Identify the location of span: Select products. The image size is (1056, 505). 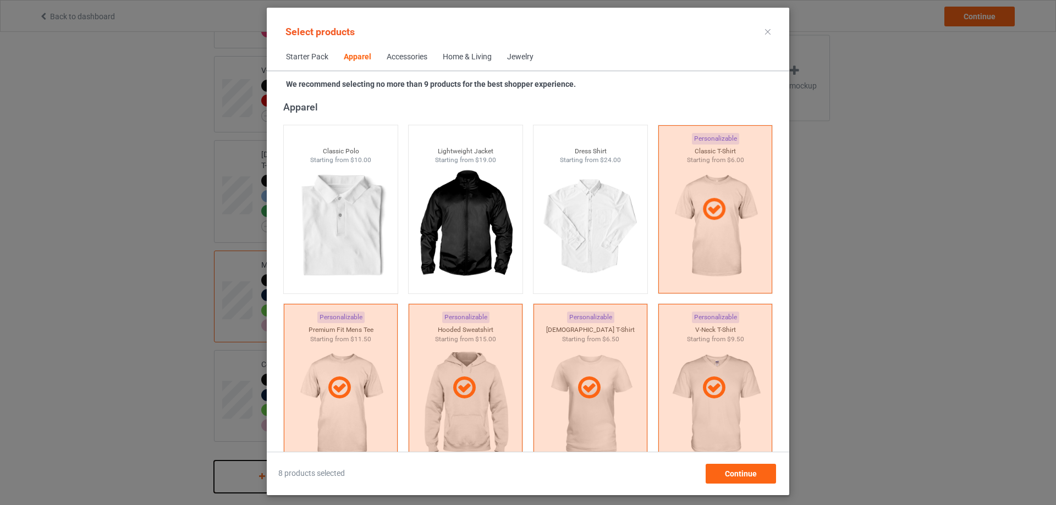
(320, 31).